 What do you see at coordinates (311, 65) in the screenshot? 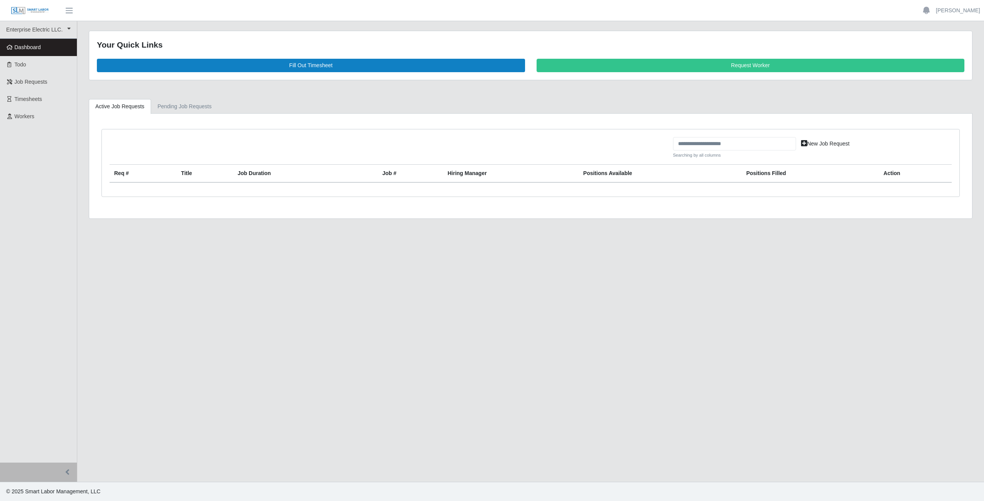
I see `a: Fill Out Timesheet` at bounding box center [311, 65].